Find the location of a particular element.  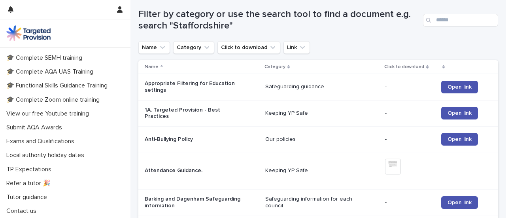

p: Exams and Qualifications is located at coordinates (42, 141).